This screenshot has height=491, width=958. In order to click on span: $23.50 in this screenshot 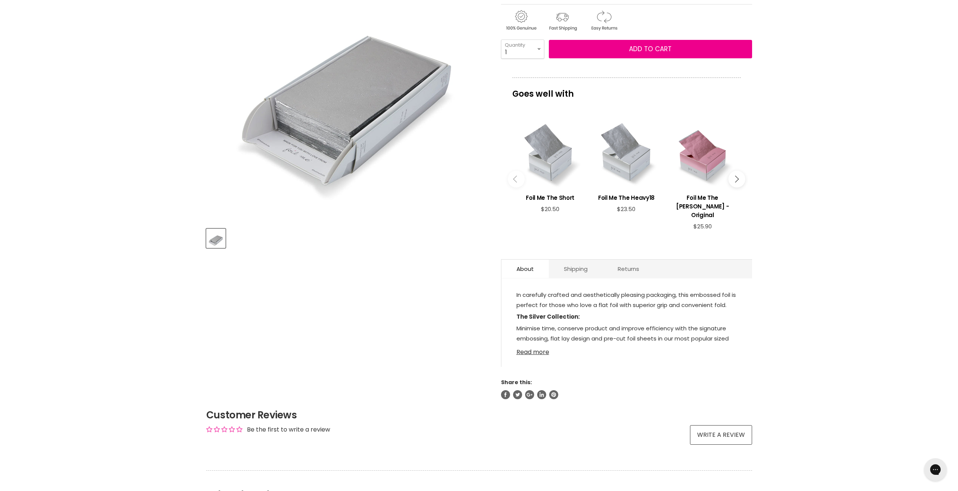, I will do `click(626, 209)`.